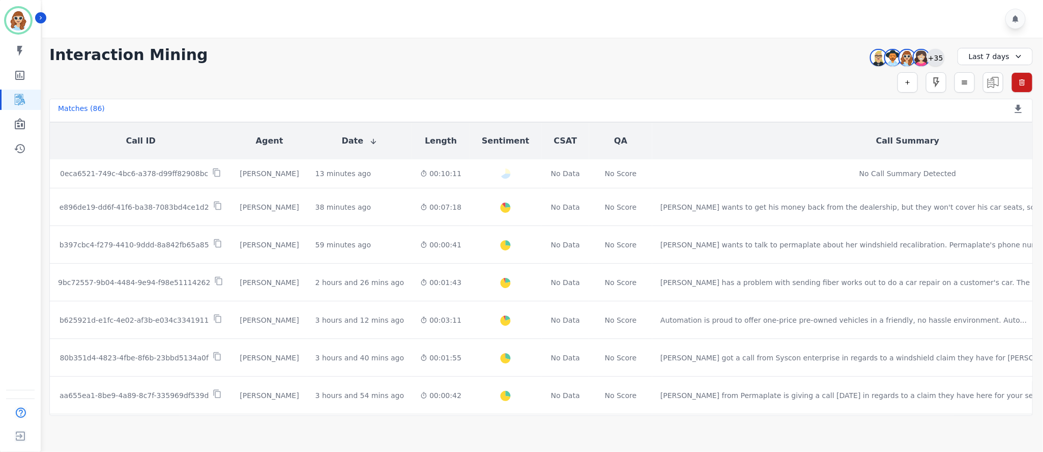 The image size is (1043, 452). I want to click on div: 3 hours and 40 mins ago, so click(360, 358).